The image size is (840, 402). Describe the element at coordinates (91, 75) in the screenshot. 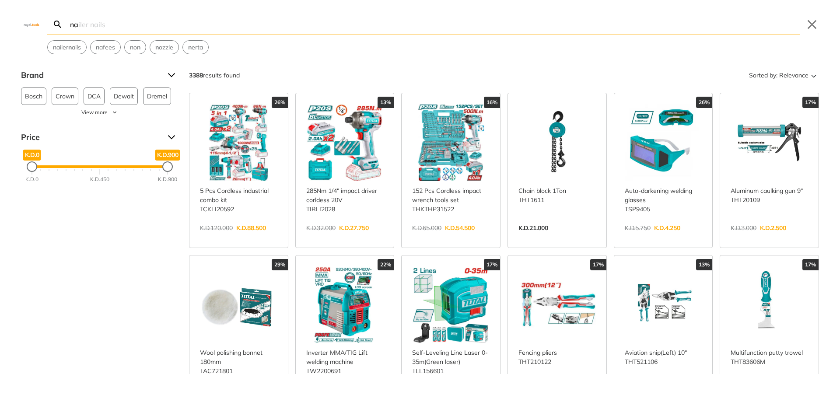

I see `span: Brand` at that location.